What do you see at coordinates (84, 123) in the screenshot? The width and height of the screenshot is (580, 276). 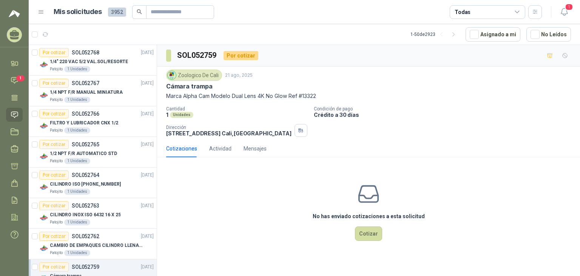 I see `p: FILTRO Y LUBRICADOR CNX 1/2` at bounding box center [84, 123].